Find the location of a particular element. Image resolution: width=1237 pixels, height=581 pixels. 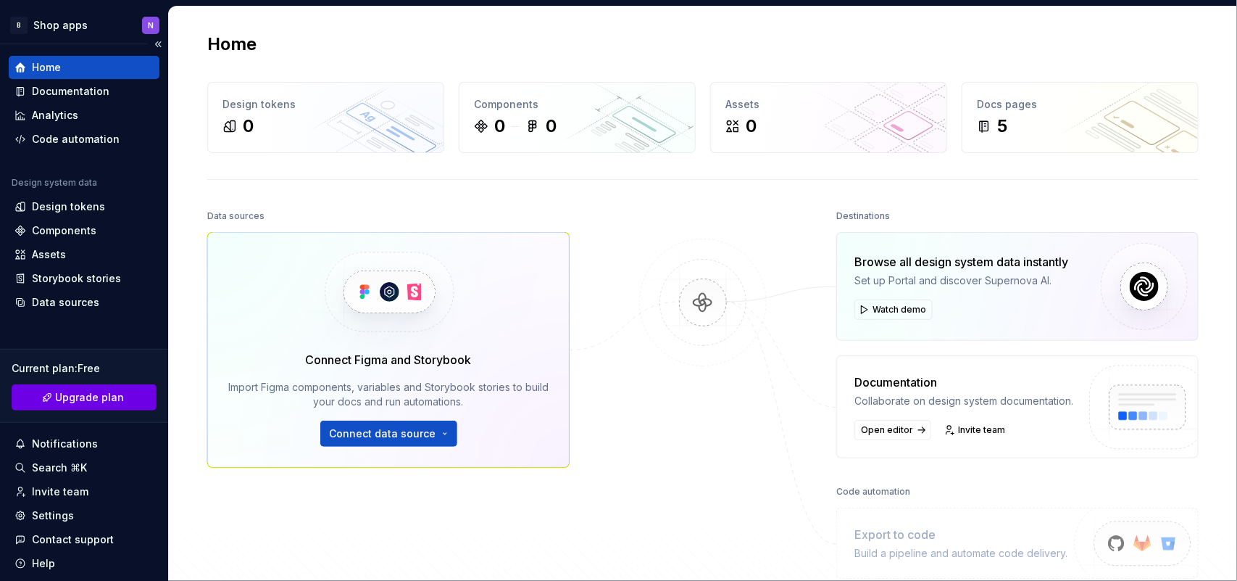

div: B is located at coordinates (19, 25).